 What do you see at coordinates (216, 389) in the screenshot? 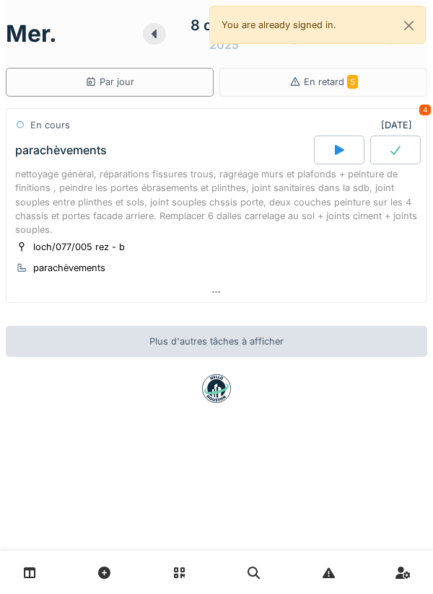
I see `img: badge-BVDL4wpA.svg` at bounding box center [216, 389].